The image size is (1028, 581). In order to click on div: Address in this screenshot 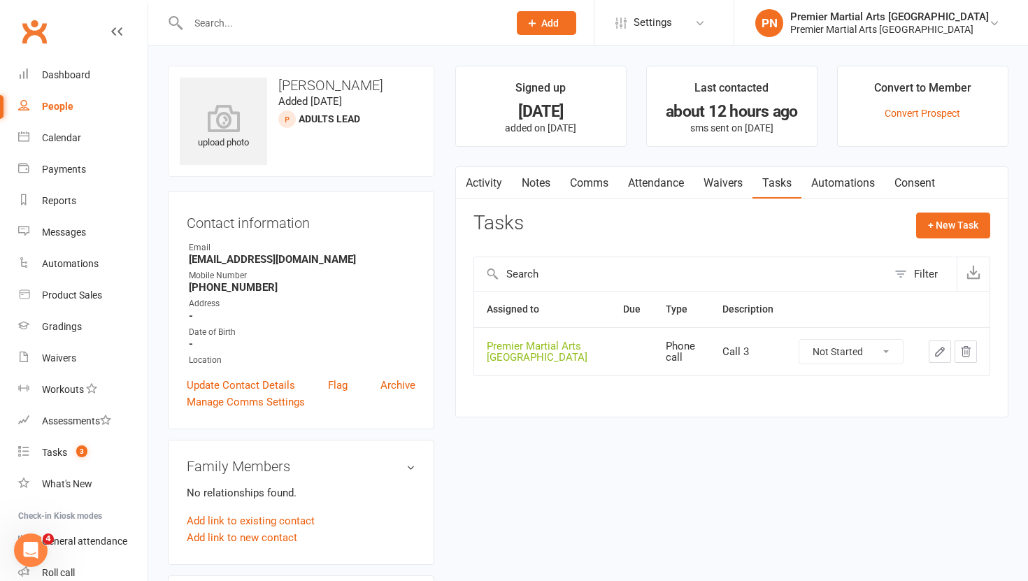, I will do `click(302, 304)`.